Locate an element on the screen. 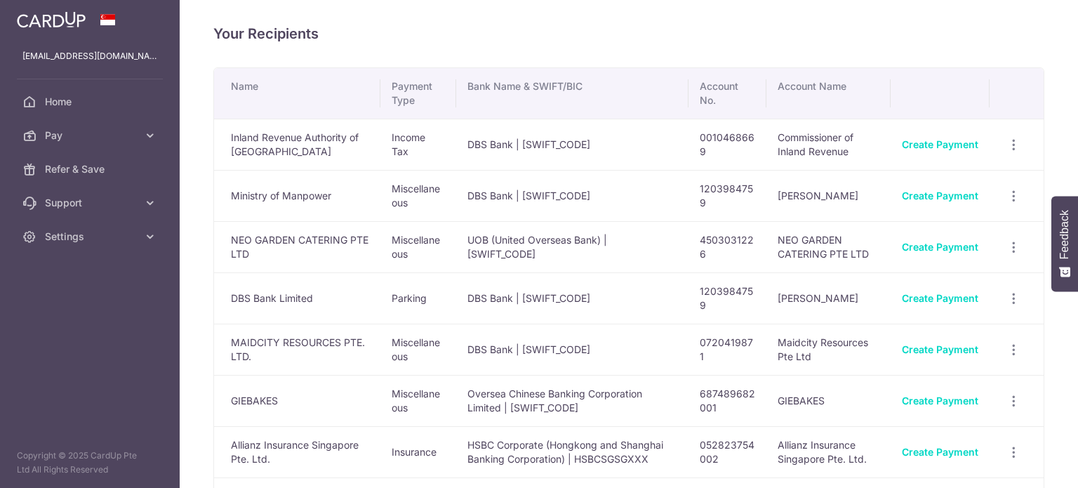 The height and width of the screenshot is (488, 1078). span: Feedback is located at coordinates (1065, 234).